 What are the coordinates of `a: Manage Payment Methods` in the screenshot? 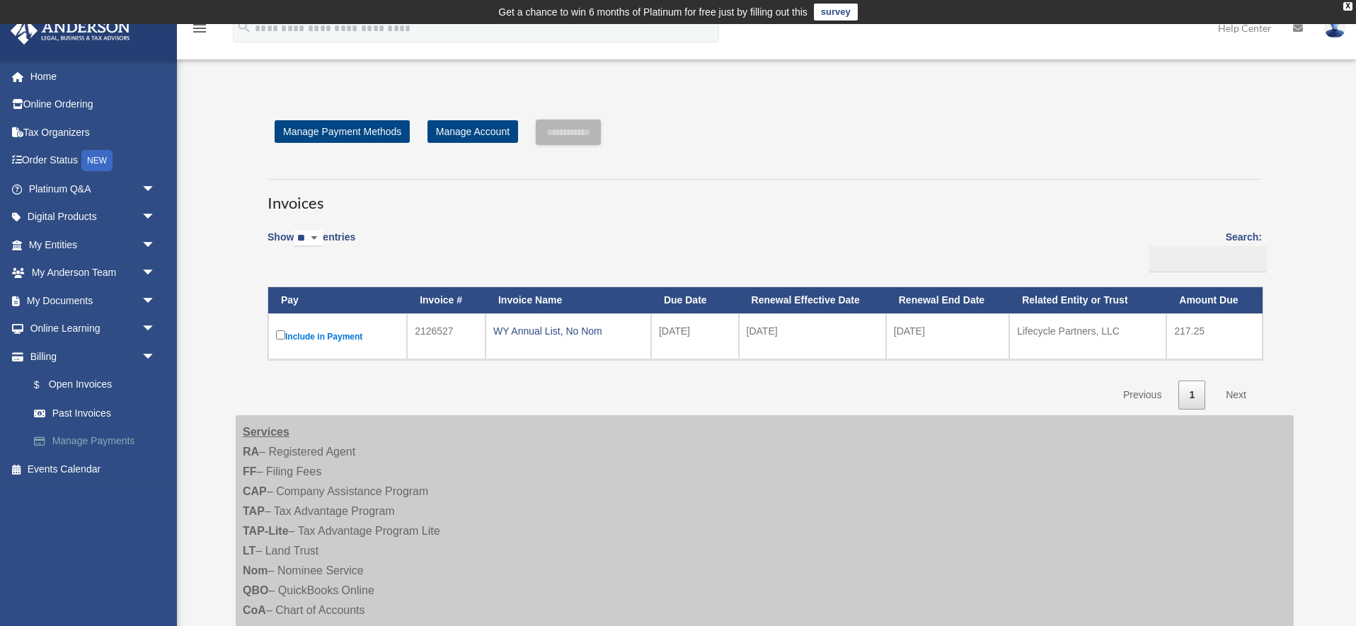 It's located at (342, 132).